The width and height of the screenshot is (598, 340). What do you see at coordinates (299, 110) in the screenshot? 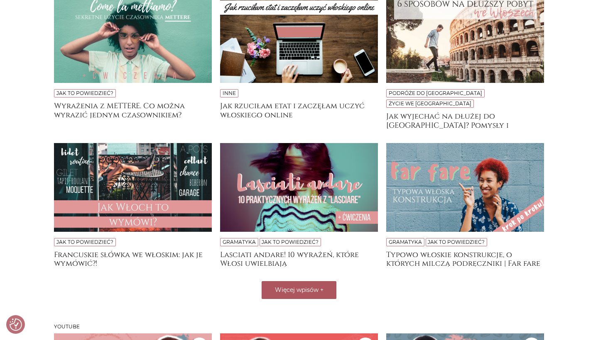
I see `h4: Jak rzuciłam etat i zaczęłam uczyć włoskiego online` at bounding box center [299, 110].